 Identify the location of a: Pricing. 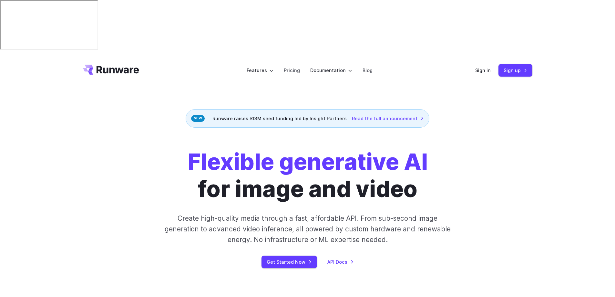
(292, 70).